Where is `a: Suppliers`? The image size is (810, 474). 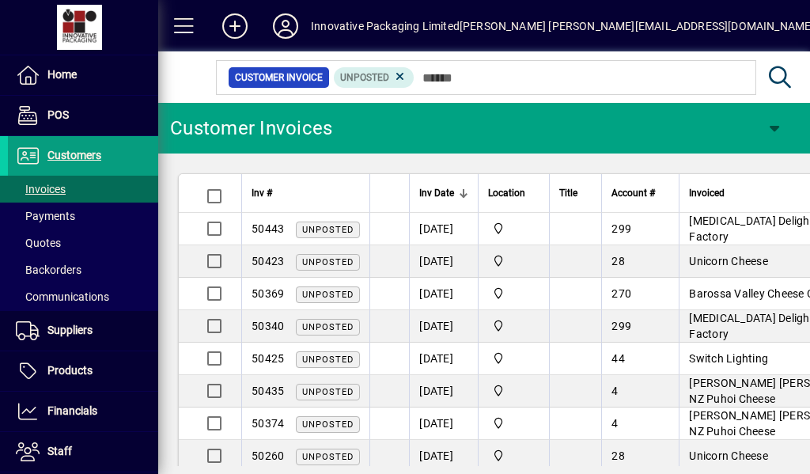 a: Suppliers is located at coordinates (83, 330).